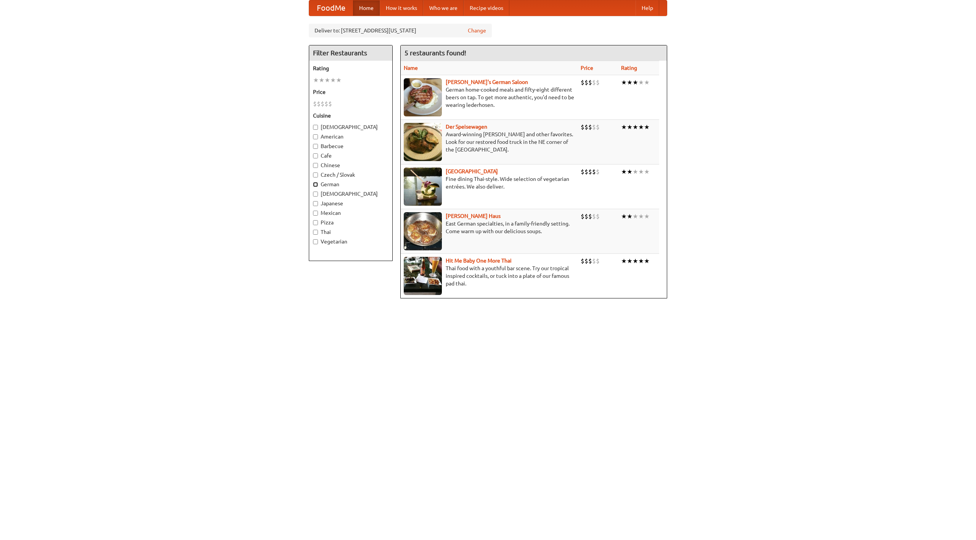 This screenshot has width=976, height=540. Describe the element at coordinates (435, 53) in the screenshot. I see `ng-pluralize: 5 restaurants found!` at that location.